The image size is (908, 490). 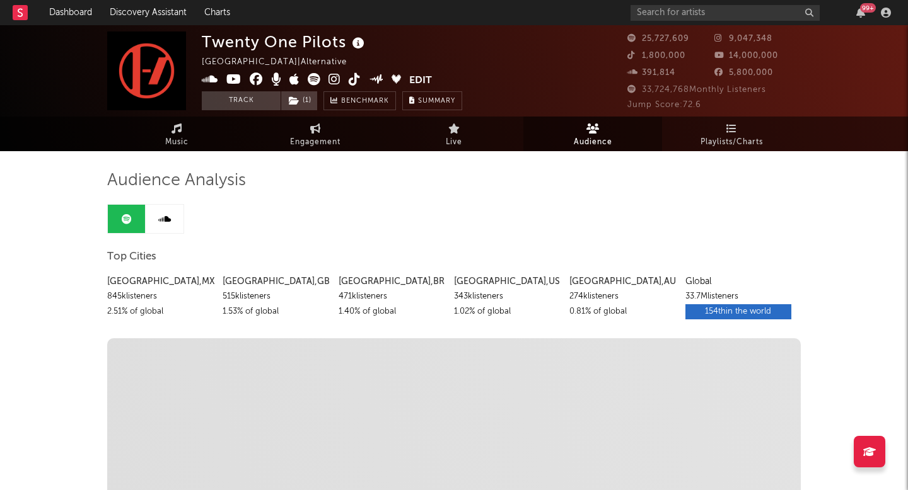 What do you see at coordinates (421, 81) in the screenshot?
I see `button: Edit` at bounding box center [421, 81].